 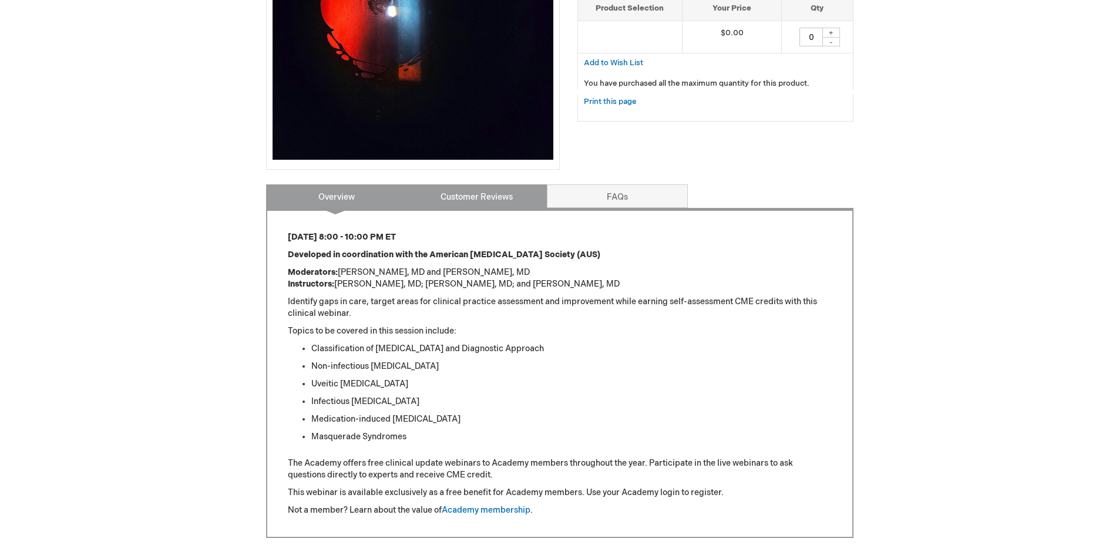 I want to click on strong: Moderators:, so click(x=312, y=272).